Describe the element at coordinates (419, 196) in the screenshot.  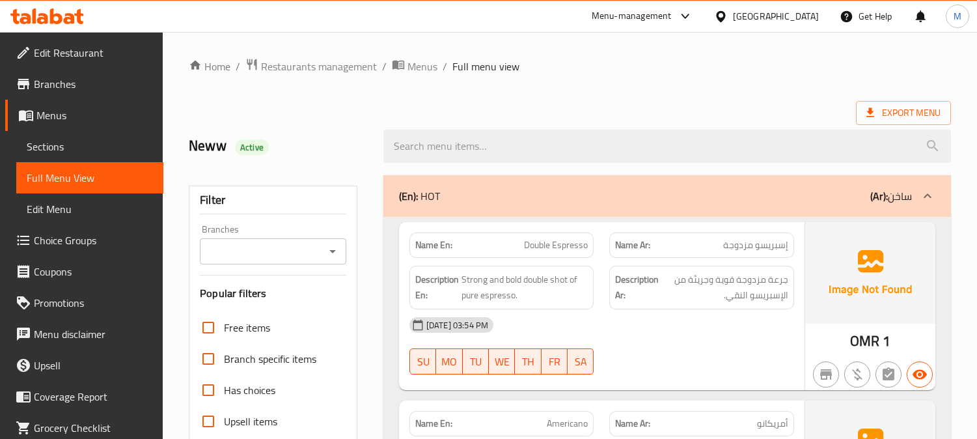
I see `p: HOT` at that location.